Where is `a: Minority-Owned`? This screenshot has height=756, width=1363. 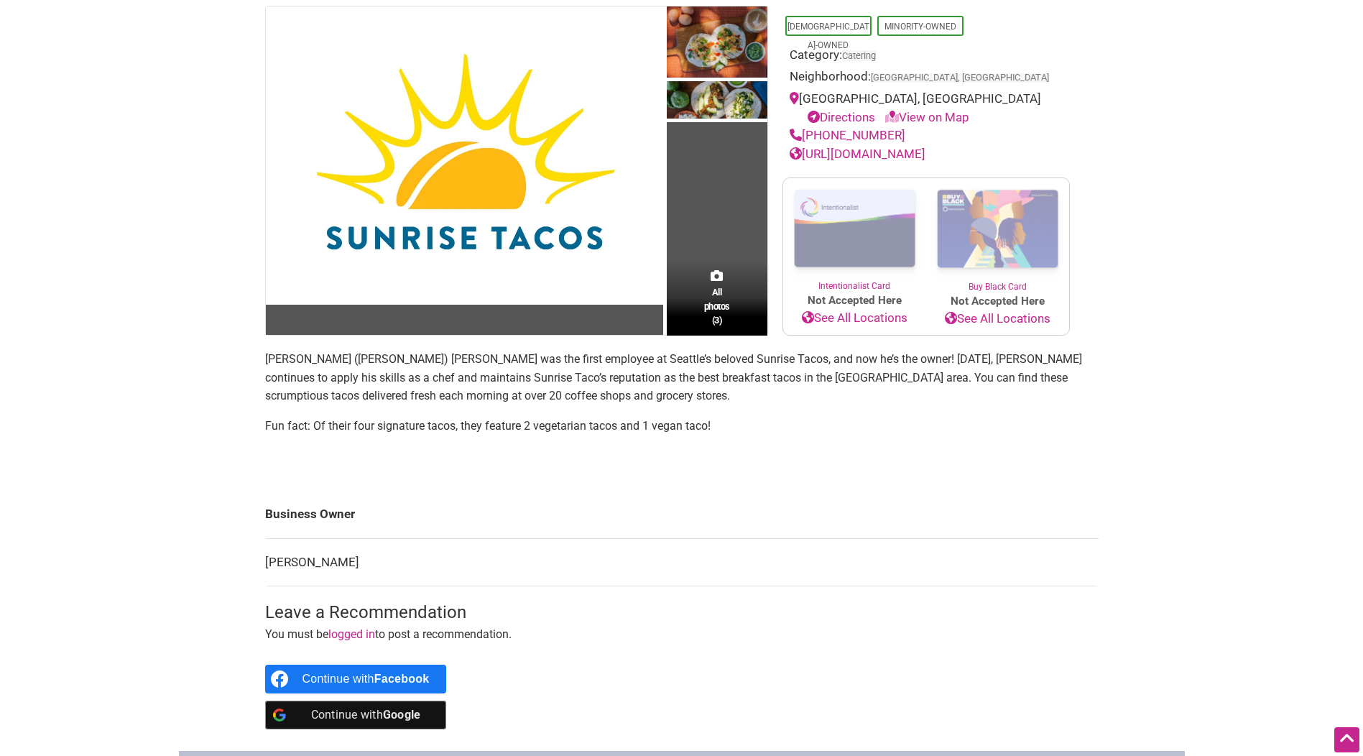 a: Minority-Owned is located at coordinates (920, 27).